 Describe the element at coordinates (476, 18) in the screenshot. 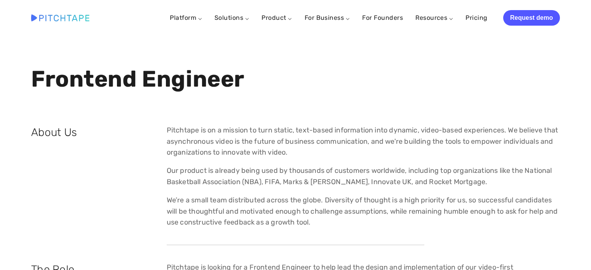

I see `a: Pricing` at that location.